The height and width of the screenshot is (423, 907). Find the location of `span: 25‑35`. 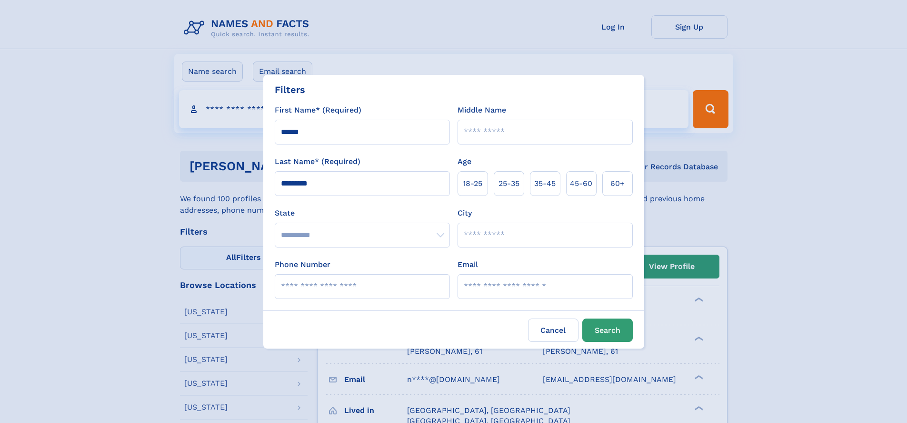

span: 25‑35 is located at coordinates (509, 183).